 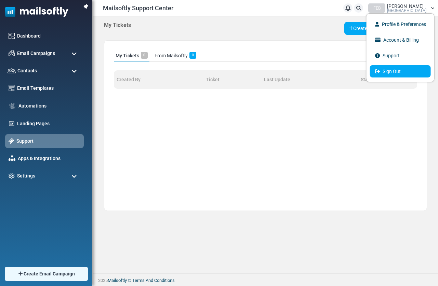 I want to click on th: Last Update, so click(x=309, y=80).